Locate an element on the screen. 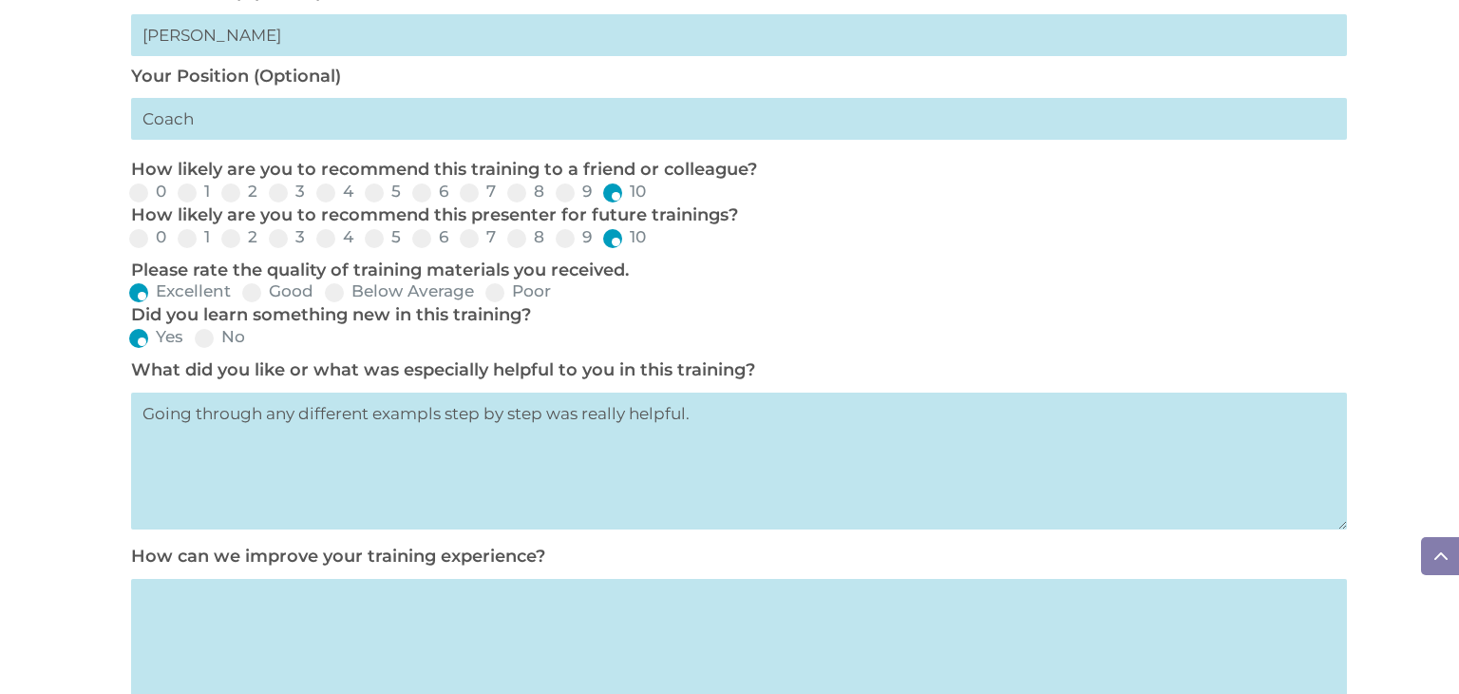 The height and width of the screenshot is (694, 1459). label: Your Position (Optional) is located at coordinates (236, 76).